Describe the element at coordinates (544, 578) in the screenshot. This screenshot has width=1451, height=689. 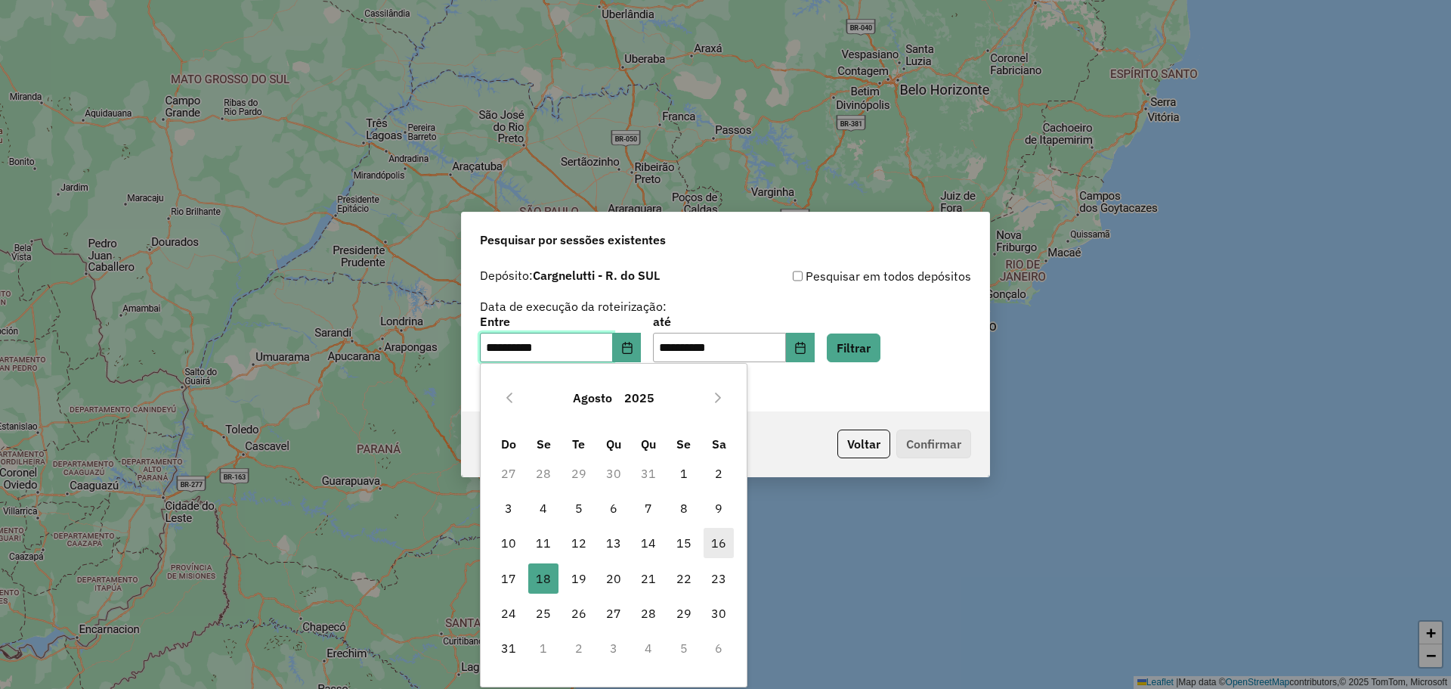
I see `td: 18` at that location.